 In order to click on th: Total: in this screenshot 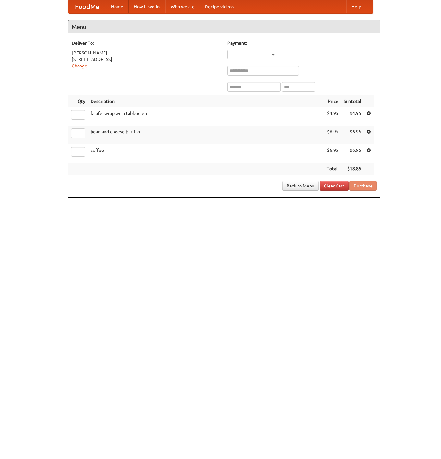, I will do `click(332, 169)`.